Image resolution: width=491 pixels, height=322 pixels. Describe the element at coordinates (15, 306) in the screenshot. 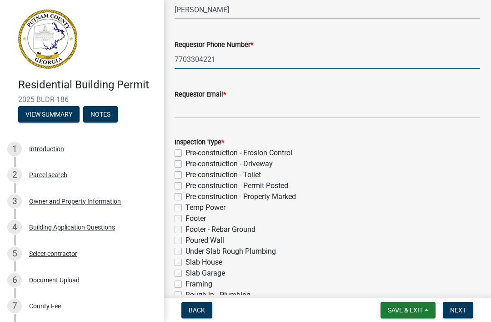

I see `div: 7` at that location.